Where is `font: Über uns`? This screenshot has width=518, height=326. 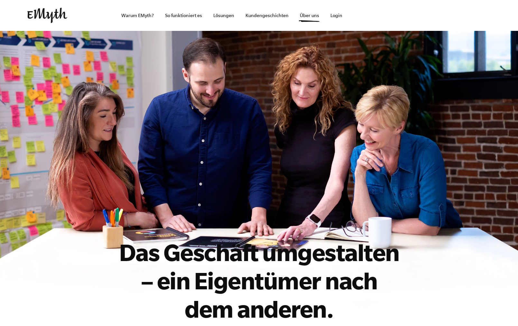
font: Über uns is located at coordinates (309, 15).